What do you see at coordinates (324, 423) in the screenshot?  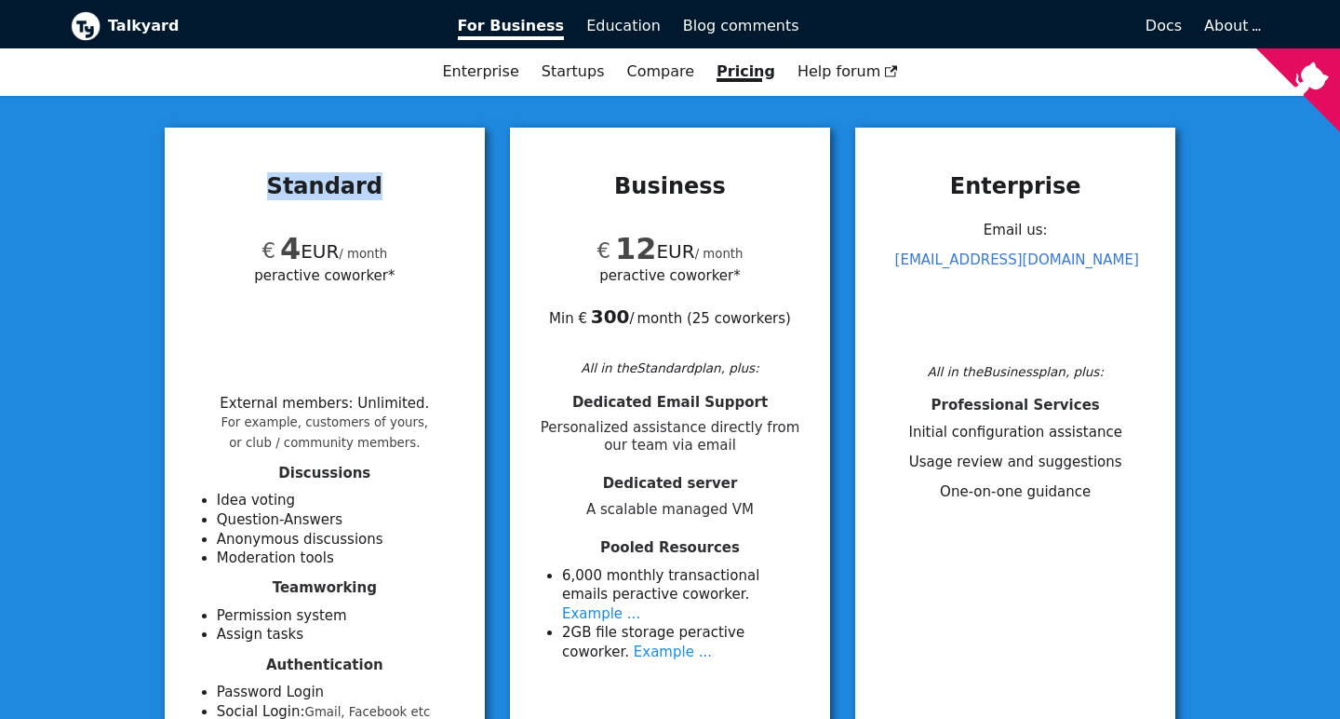 I see `li: External members : Unlimited .` at bounding box center [324, 423].